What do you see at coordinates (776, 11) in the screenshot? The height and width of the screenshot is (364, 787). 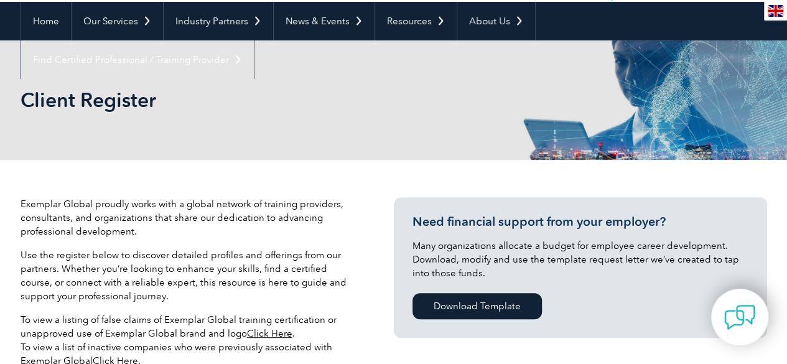 I see `img: en` at bounding box center [776, 11].